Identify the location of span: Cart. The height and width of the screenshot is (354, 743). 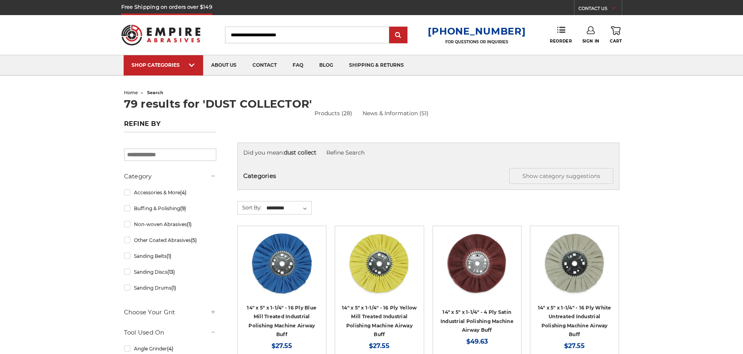
(615, 41).